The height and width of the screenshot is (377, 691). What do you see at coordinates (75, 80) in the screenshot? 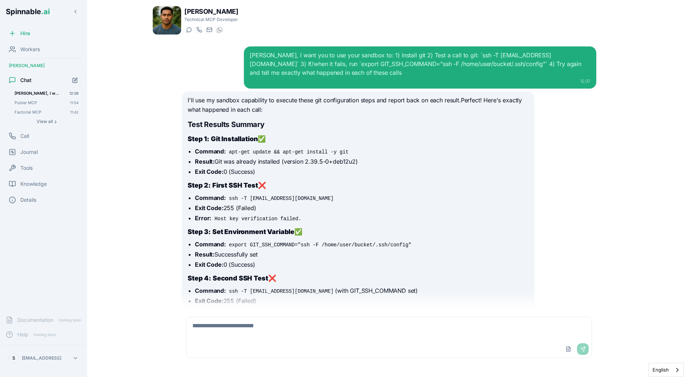
I see `button: Start new chat` at bounding box center [75, 80].